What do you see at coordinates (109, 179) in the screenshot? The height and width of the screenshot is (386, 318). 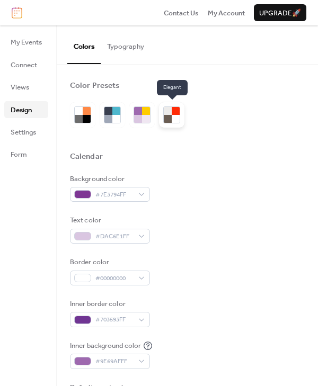 I see `div: Background color` at bounding box center [109, 179].